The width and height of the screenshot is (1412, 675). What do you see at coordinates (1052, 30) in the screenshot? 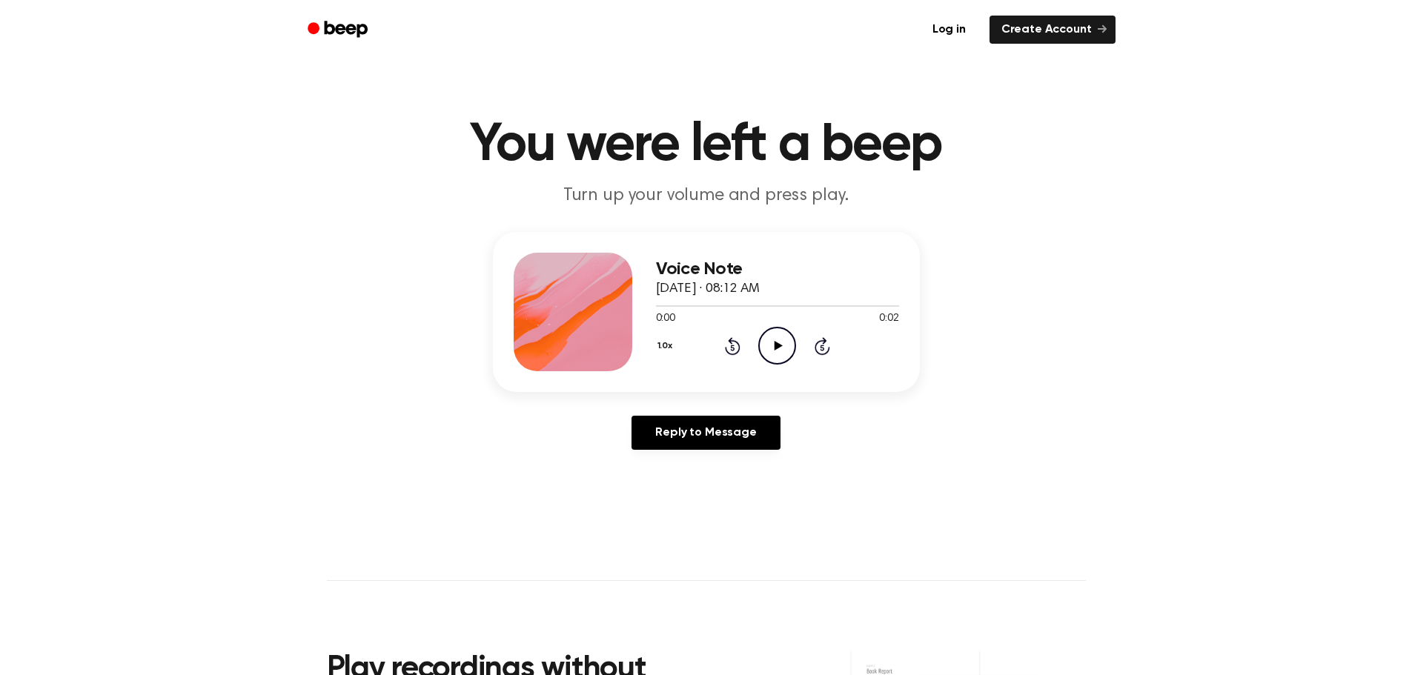
I see `a: Create Account` at bounding box center [1052, 30].